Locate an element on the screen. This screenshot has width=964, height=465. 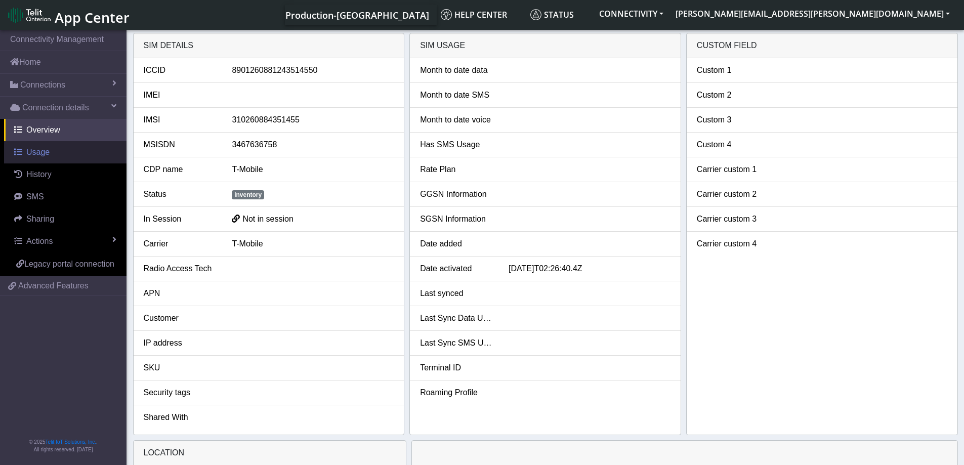
div: Carrier custom 4 is located at coordinates (734, 244).